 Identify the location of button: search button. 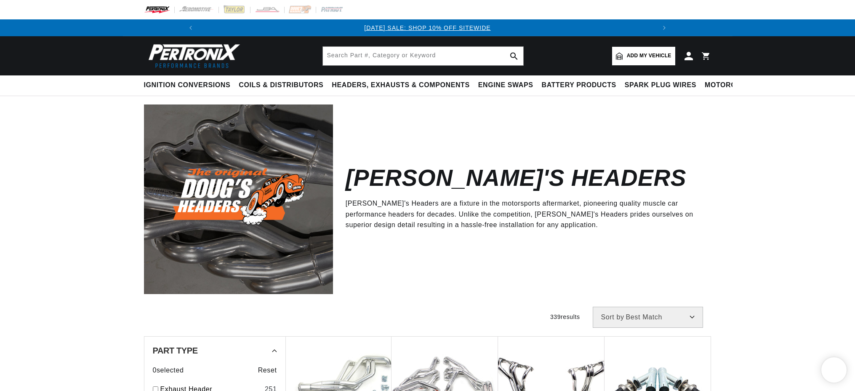
(514, 56).